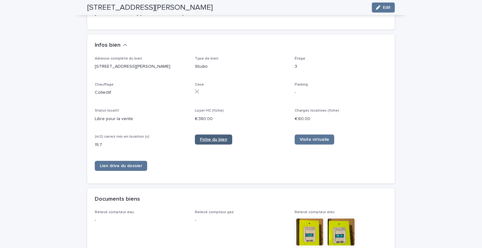 This screenshot has width=482, height=248. What do you see at coordinates (300, 59) in the screenshot?
I see `span: Étage` at bounding box center [300, 59].